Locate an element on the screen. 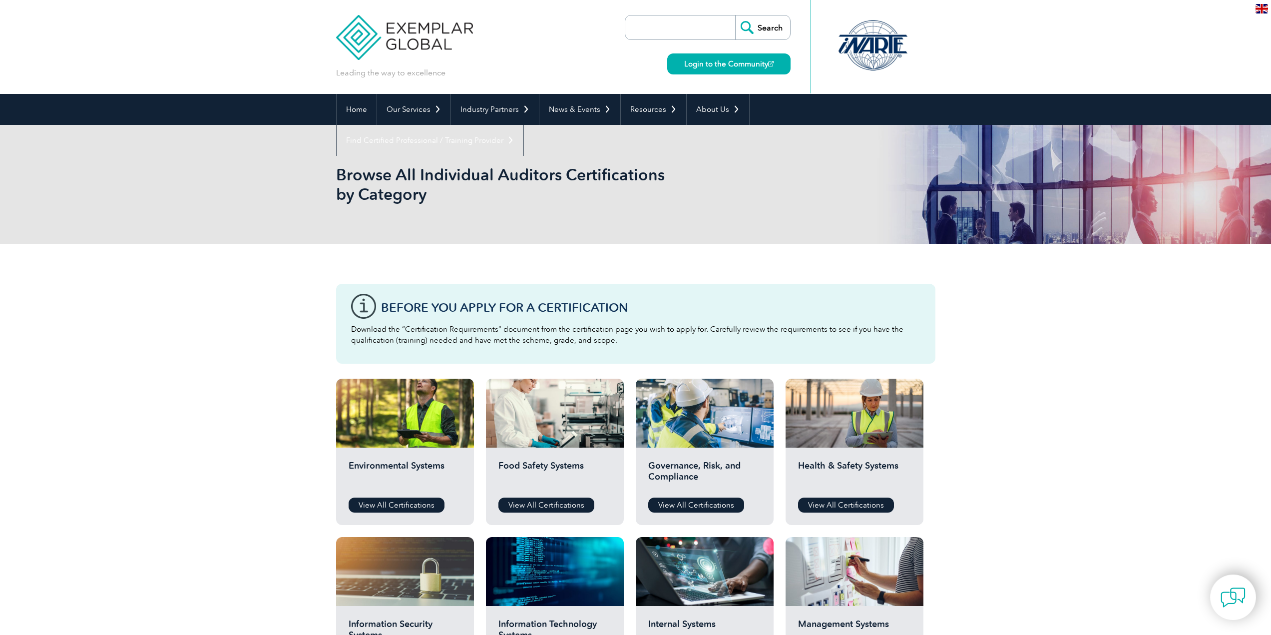  a: Resources is located at coordinates (653, 109).